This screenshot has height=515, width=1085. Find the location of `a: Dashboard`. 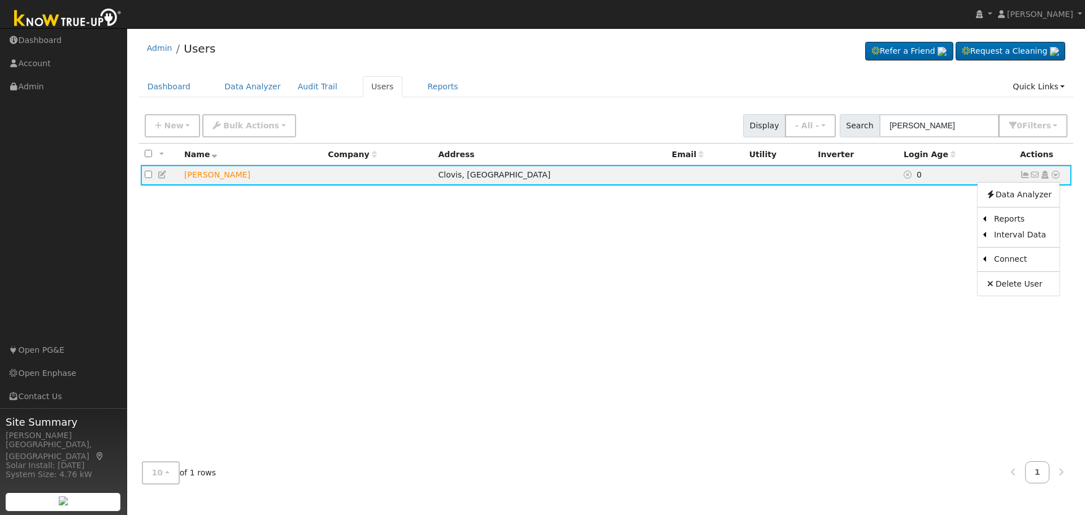

a: Dashboard is located at coordinates (169, 86).